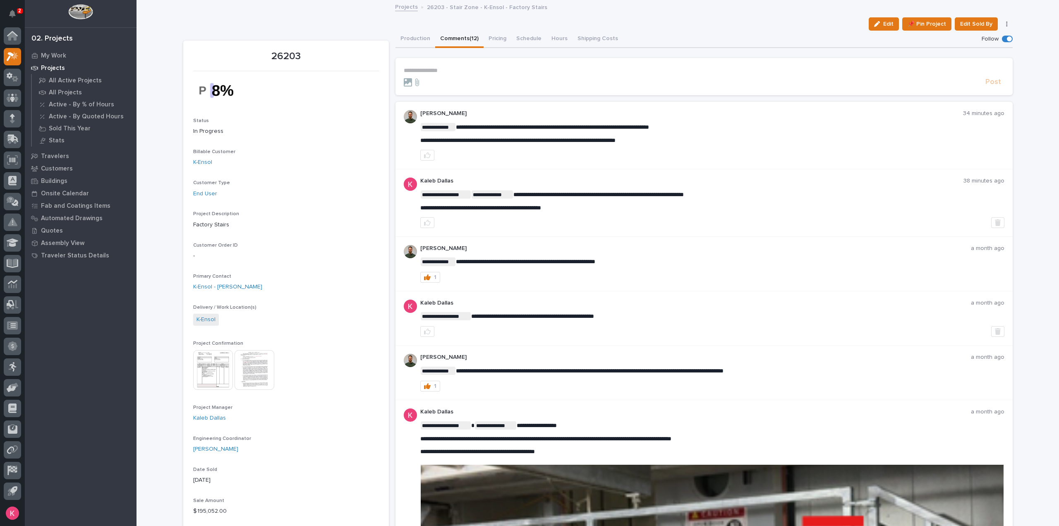 The width and height of the screenshot is (1059, 526). What do you see at coordinates (84, 116) in the screenshot?
I see `a: Active - By Quoted Hours` at bounding box center [84, 116].